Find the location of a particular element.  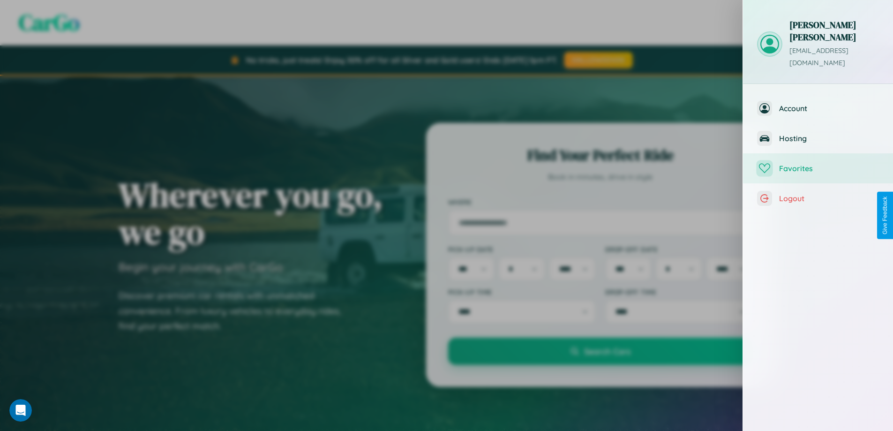

button: Account is located at coordinates (818, 108).